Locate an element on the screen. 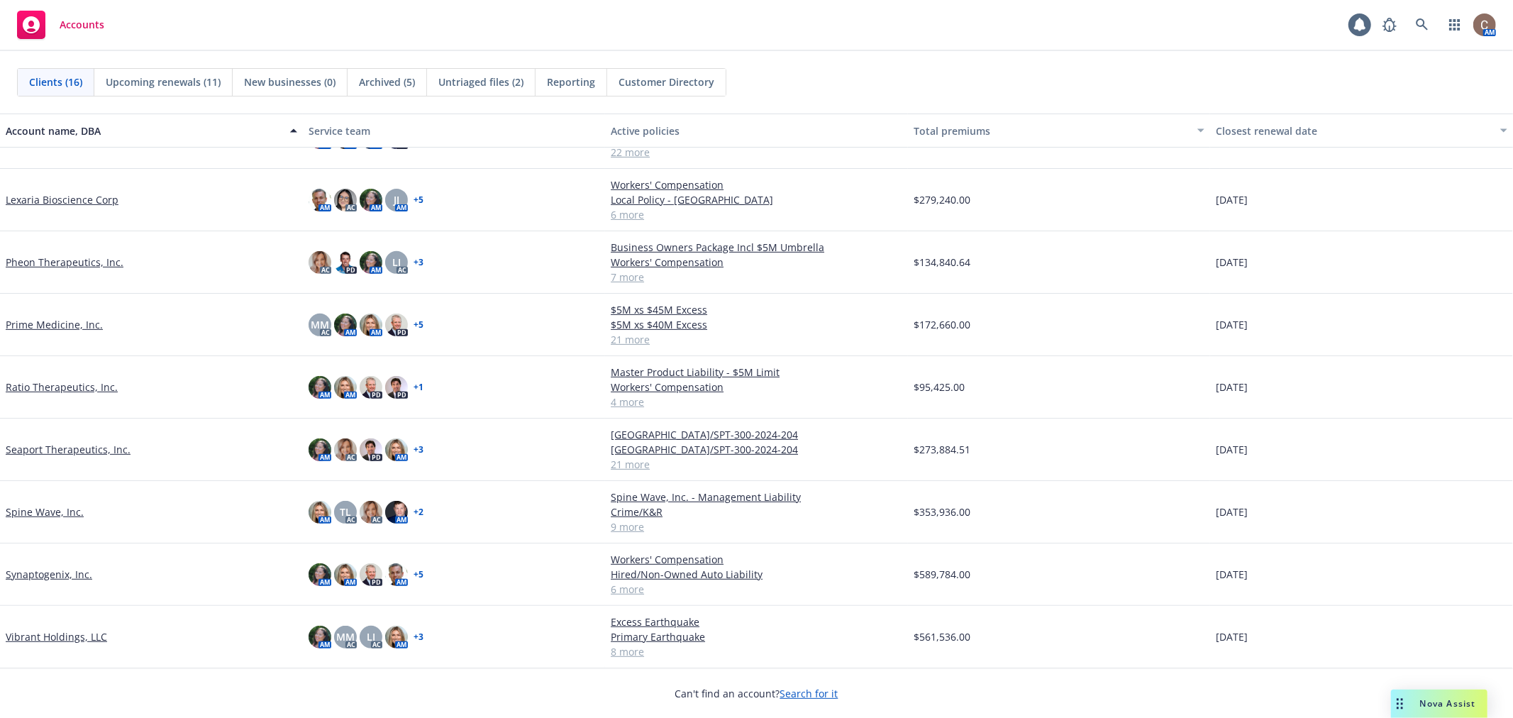 The height and width of the screenshot is (718, 1513). div: Drag to move is located at coordinates (1399, 703).